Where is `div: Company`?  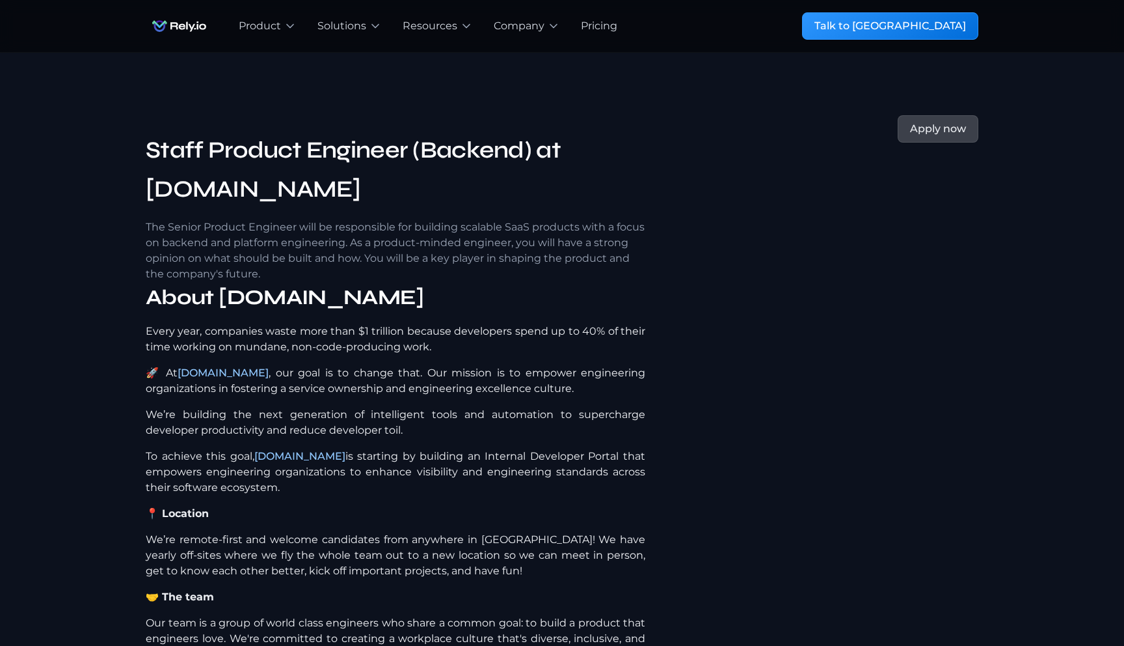 div: Company is located at coordinates (519, 26).